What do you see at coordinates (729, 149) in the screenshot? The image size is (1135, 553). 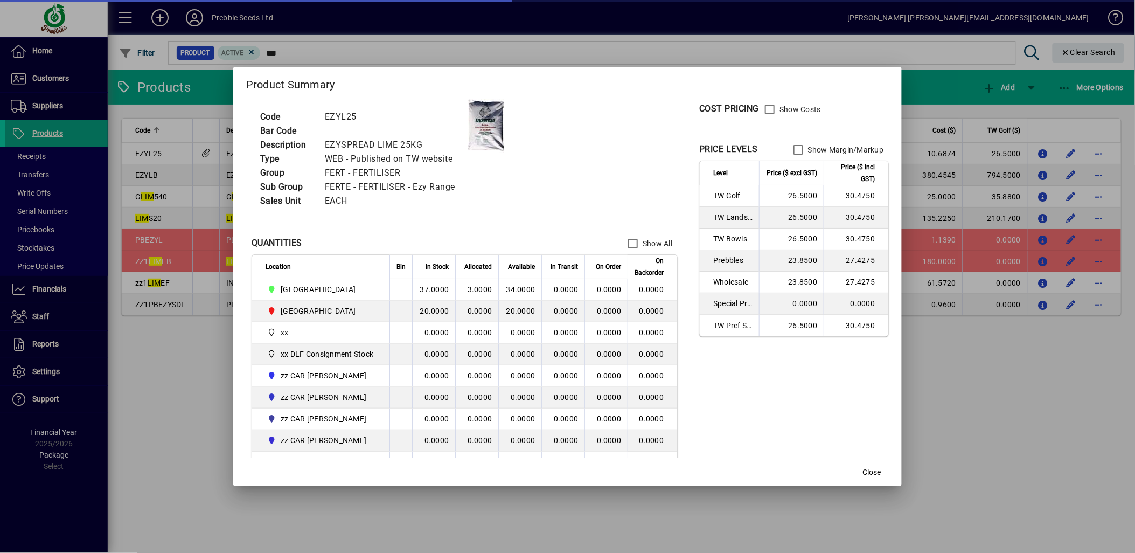 I see `div: PRICE LEVELS` at bounding box center [729, 149].